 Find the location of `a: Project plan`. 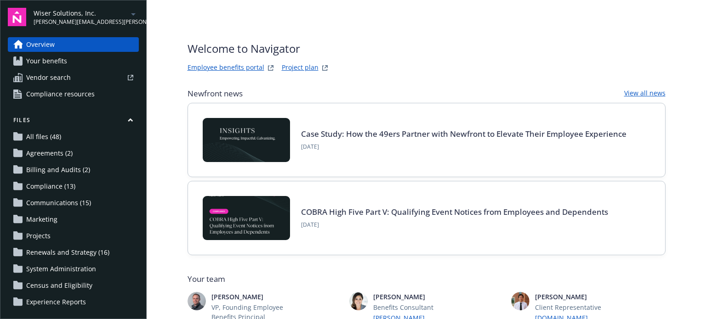

a: Project plan is located at coordinates (300, 68).